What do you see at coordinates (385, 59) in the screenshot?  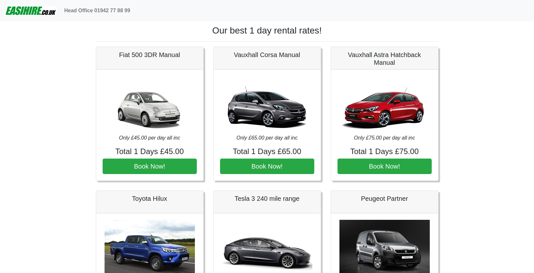 I see `h5: Vauxhall Astra Hatchback Manual` at bounding box center [385, 59].